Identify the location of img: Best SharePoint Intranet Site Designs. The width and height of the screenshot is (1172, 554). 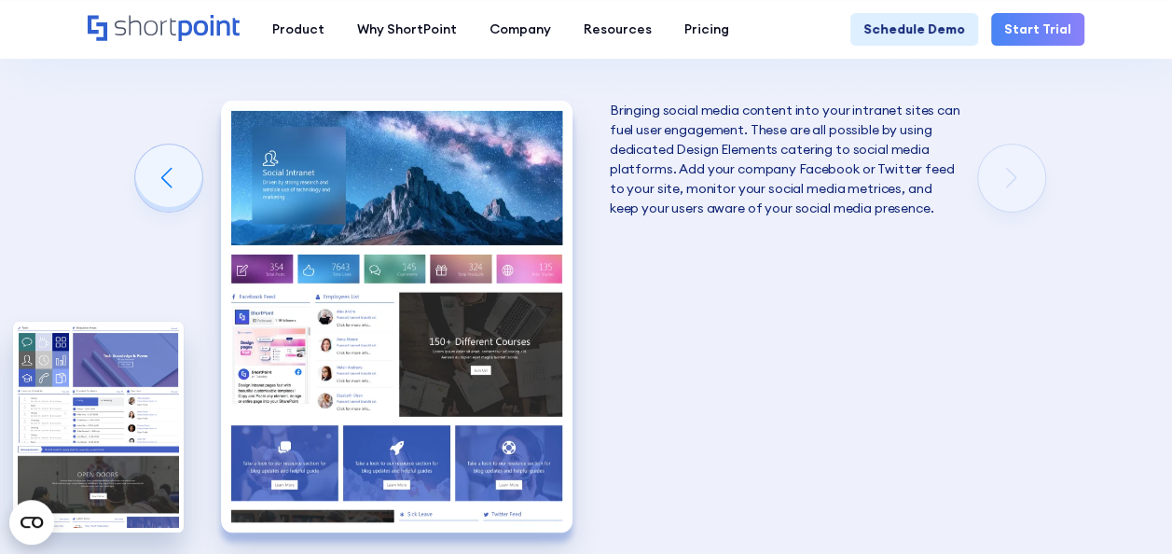
(396, 316).